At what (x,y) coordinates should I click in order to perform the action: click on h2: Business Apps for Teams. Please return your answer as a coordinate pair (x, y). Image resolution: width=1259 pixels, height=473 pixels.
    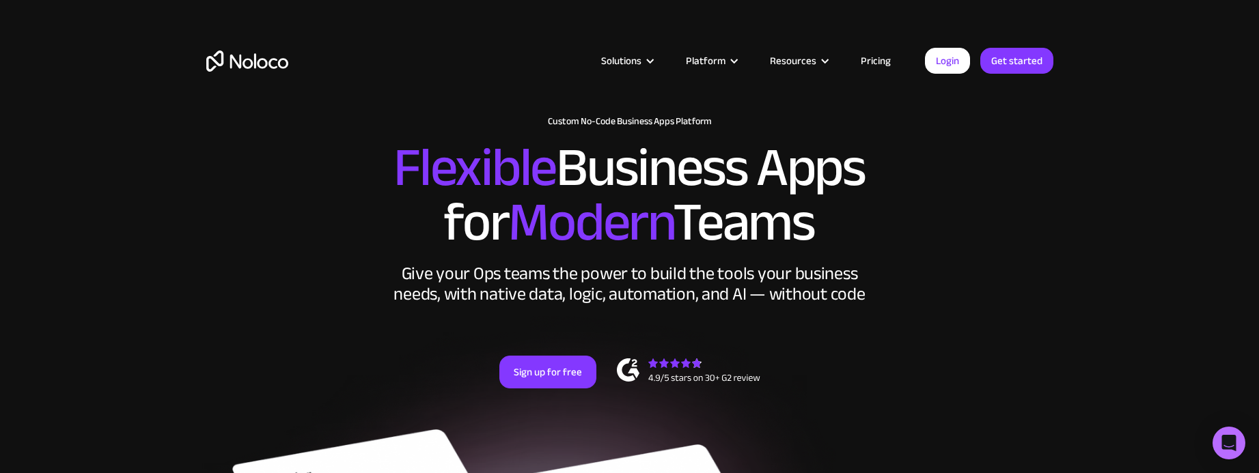
    Looking at the image, I should click on (630, 195).